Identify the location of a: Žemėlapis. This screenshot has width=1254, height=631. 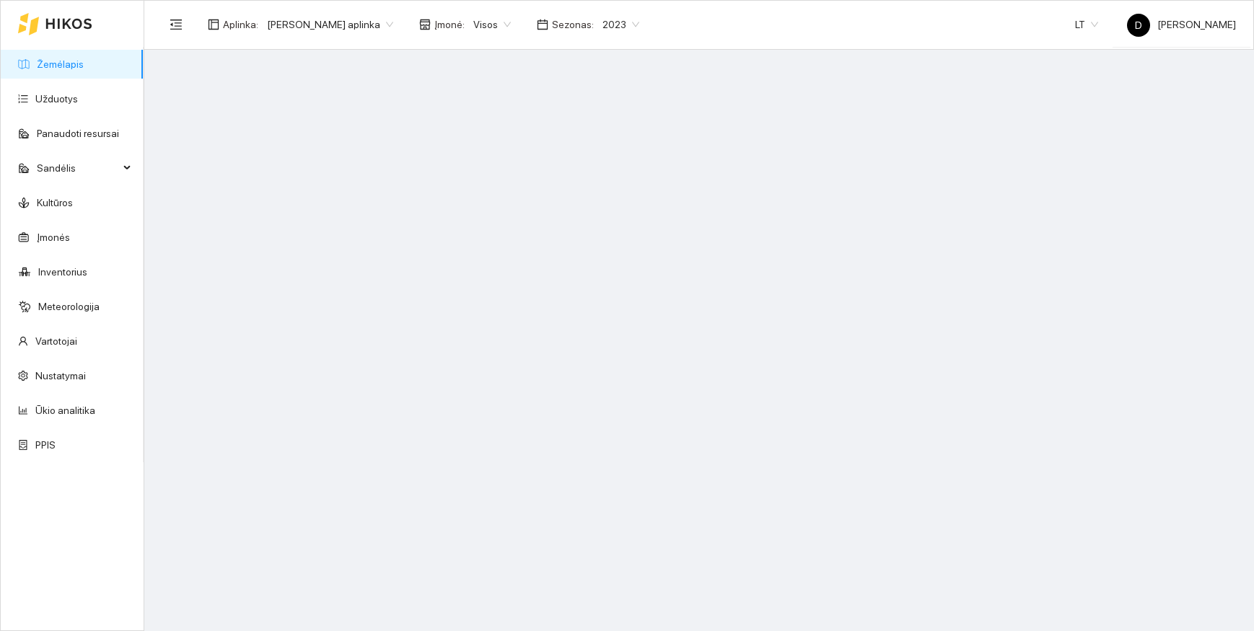
(60, 64).